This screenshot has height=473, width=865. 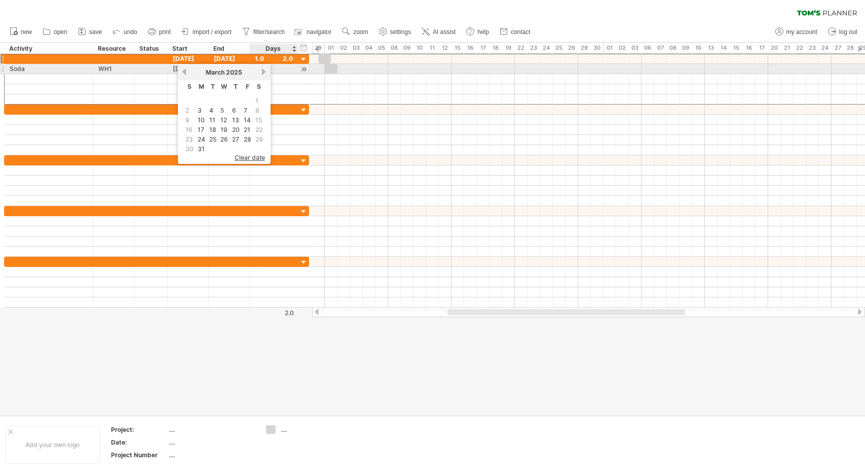 What do you see at coordinates (445, 48) in the screenshot?
I see `div: Friday, 12 September 2025` at bounding box center [445, 48].